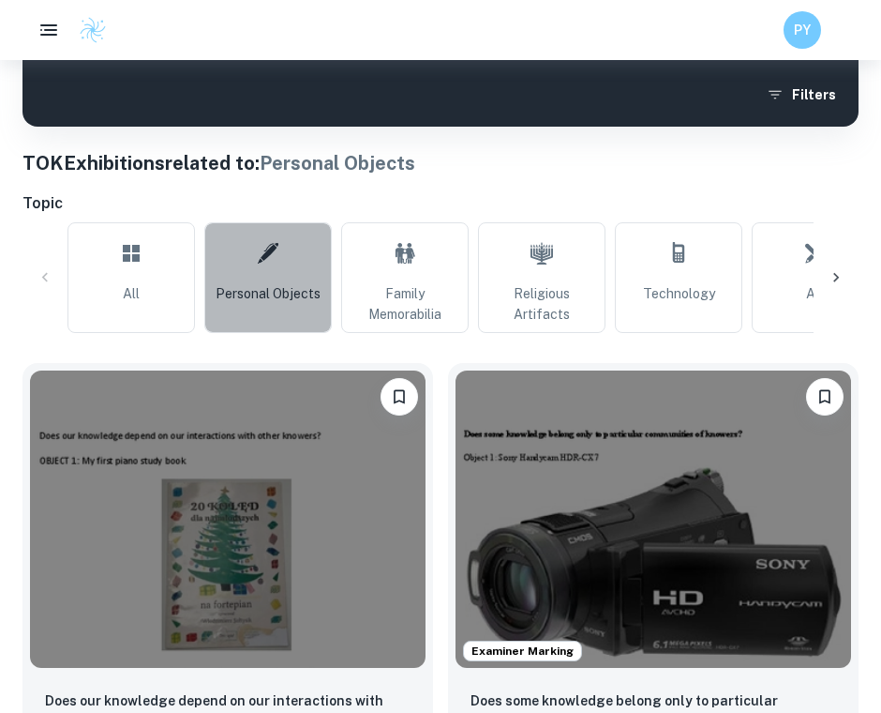  Describe the element at coordinates (542, 304) in the screenshot. I see `span: Religious Artifacts` at that location.